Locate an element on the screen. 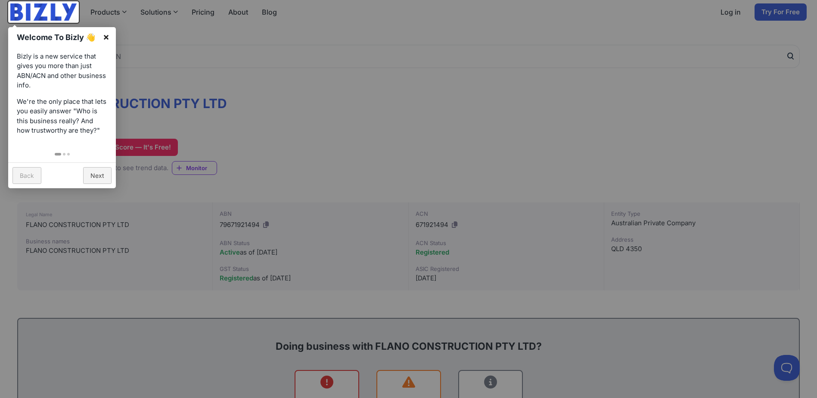 The width and height of the screenshot is (817, 398). a: Back is located at coordinates (27, 175).